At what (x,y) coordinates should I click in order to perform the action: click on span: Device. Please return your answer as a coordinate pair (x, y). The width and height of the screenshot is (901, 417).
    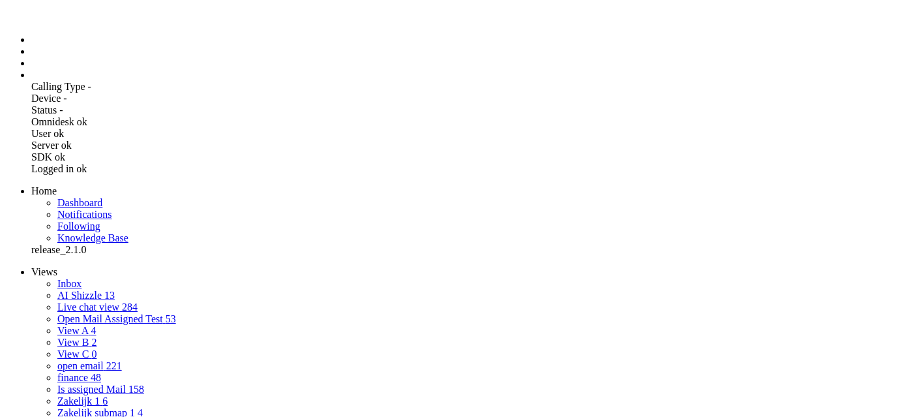
    Looking at the image, I should click on (46, 98).